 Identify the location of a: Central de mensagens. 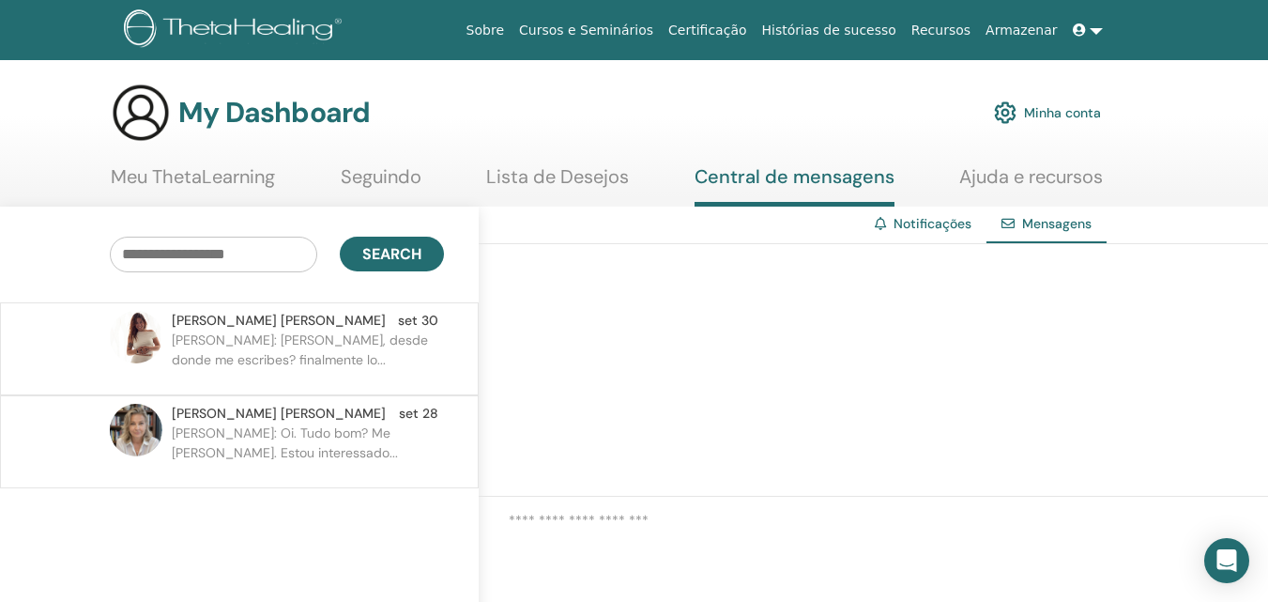
(794, 186).